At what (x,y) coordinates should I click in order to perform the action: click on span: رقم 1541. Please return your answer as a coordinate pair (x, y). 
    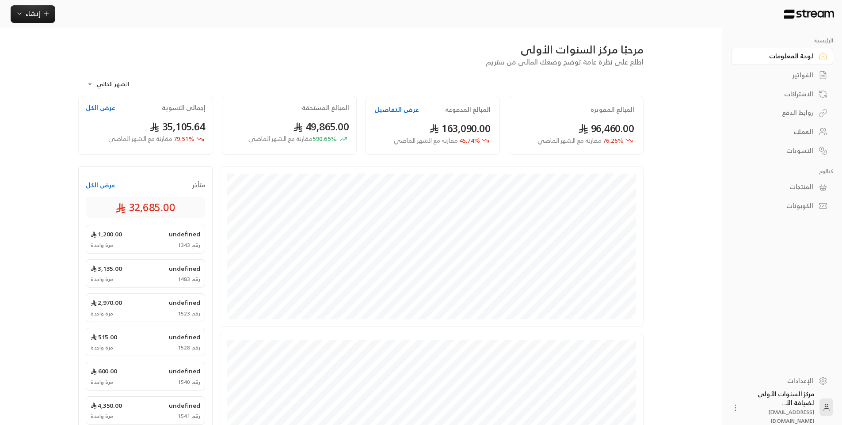
    Looking at the image, I should click on (189, 416).